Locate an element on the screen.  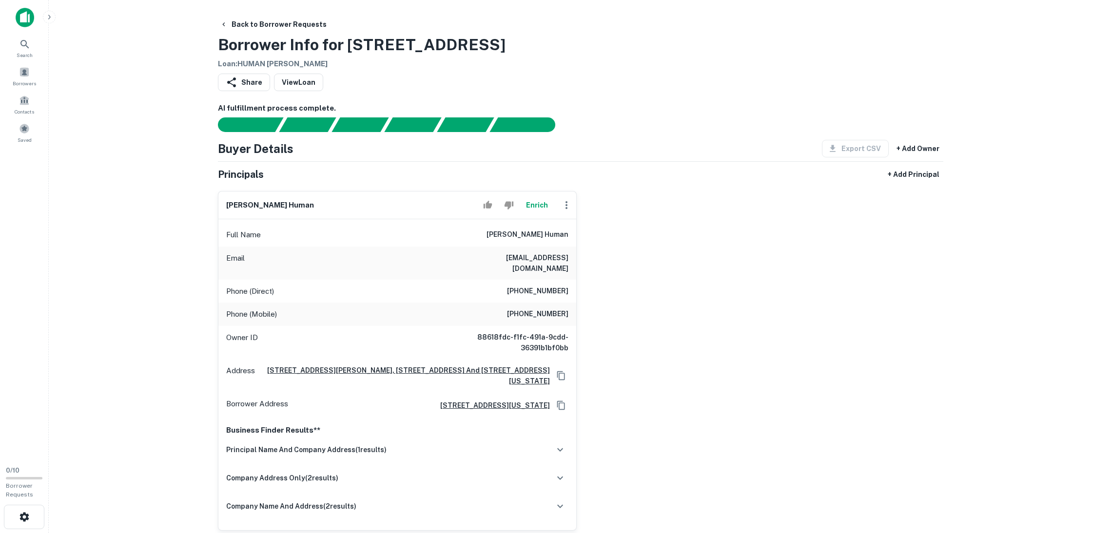
a: Saved is located at coordinates (24, 133).